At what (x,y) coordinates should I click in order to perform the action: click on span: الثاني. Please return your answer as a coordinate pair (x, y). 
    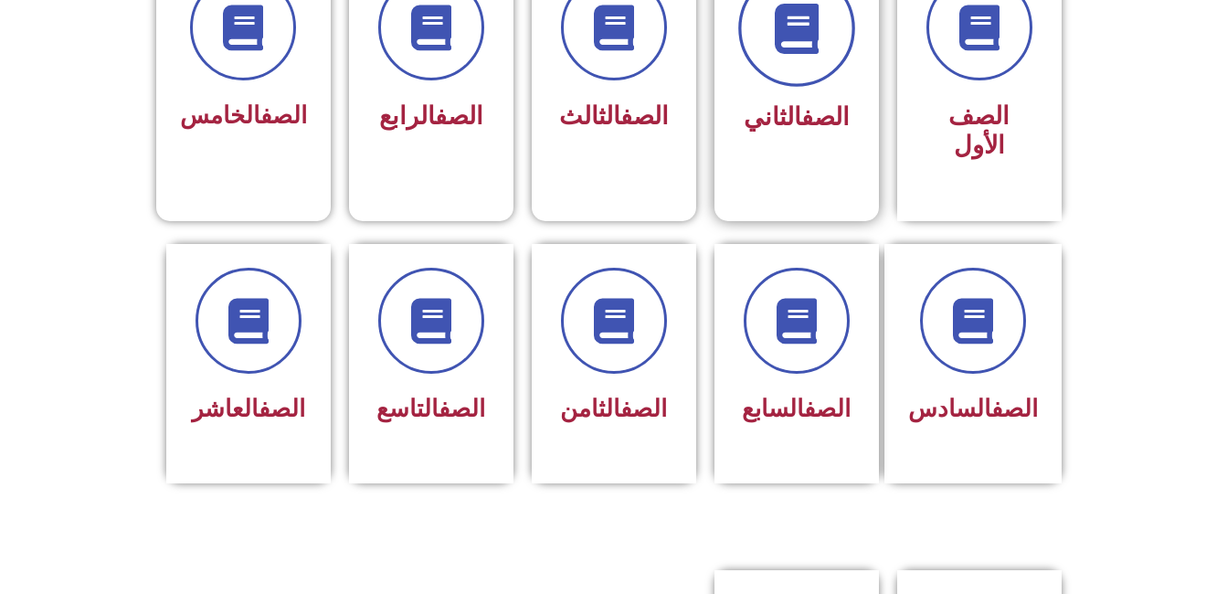
    Looking at the image, I should click on (797, 117).